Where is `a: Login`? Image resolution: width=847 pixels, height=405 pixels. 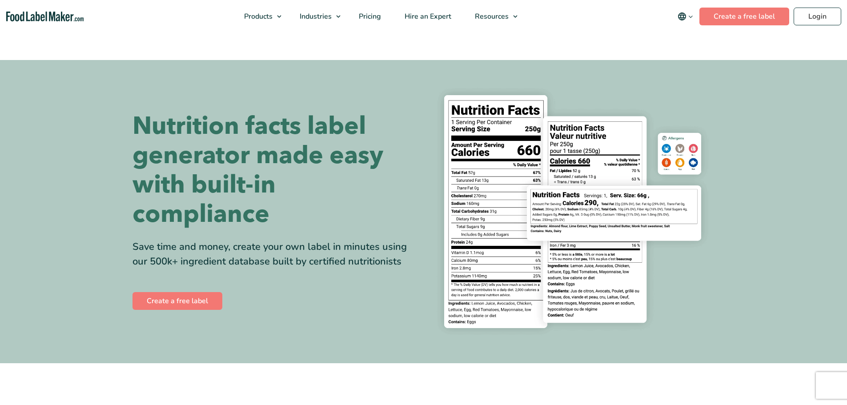 a: Login is located at coordinates (817, 16).